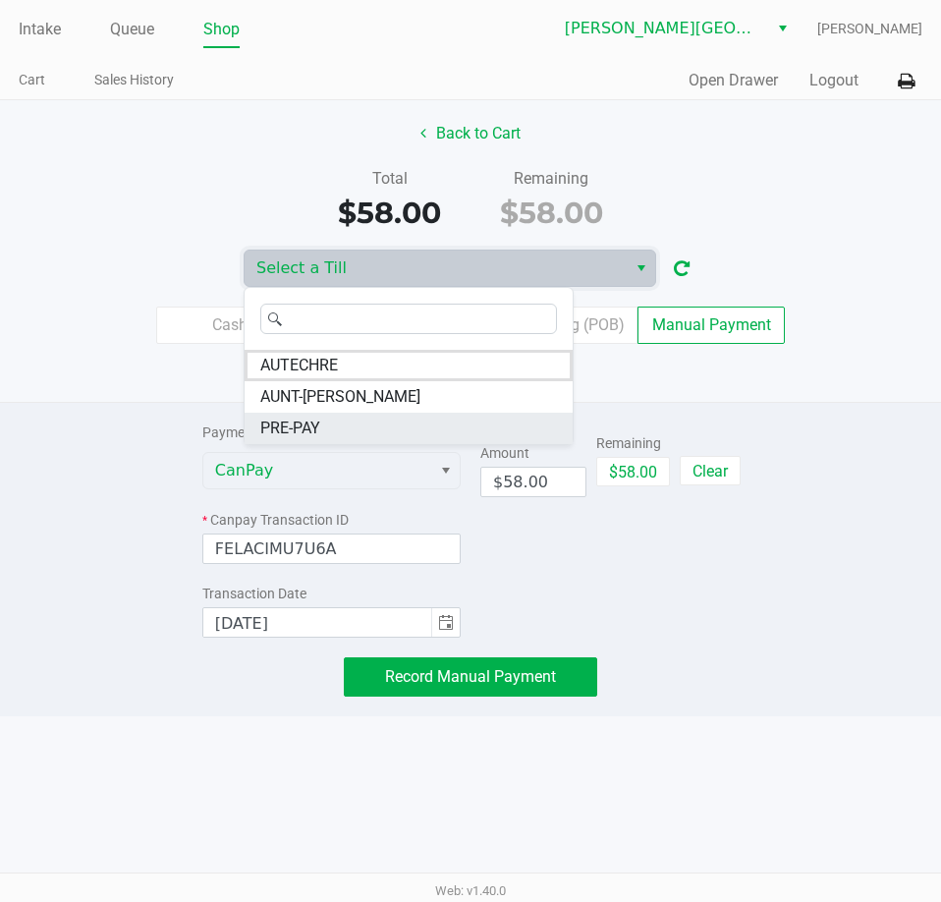 Image resolution: width=941 pixels, height=902 pixels. Describe the element at coordinates (633, 472) in the screenshot. I see `button: $58.00` at that location.